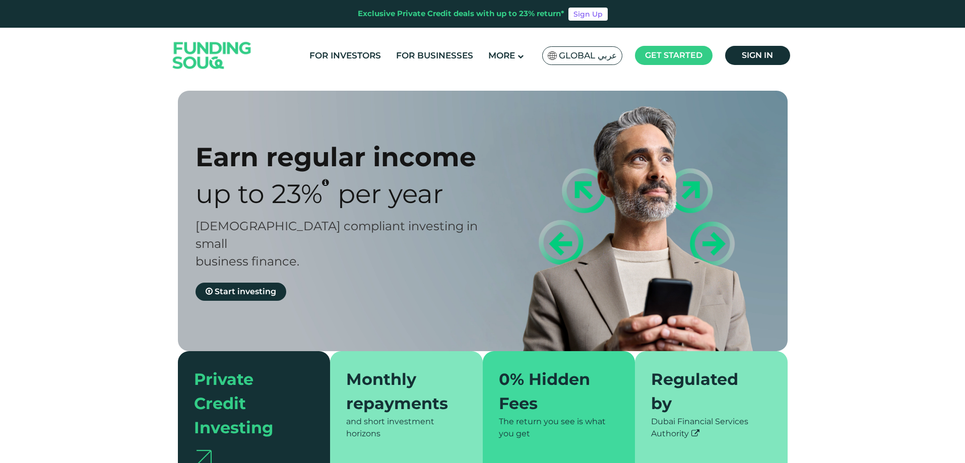 The height and width of the screenshot is (463, 965). I want to click on a: Sign Up, so click(588, 14).